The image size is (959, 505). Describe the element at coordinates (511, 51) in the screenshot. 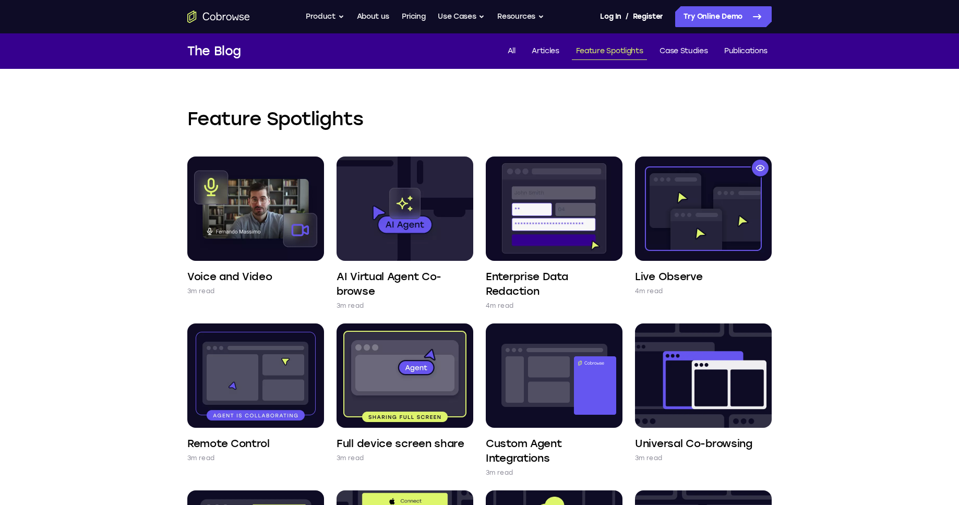

I see `a: All` at that location.